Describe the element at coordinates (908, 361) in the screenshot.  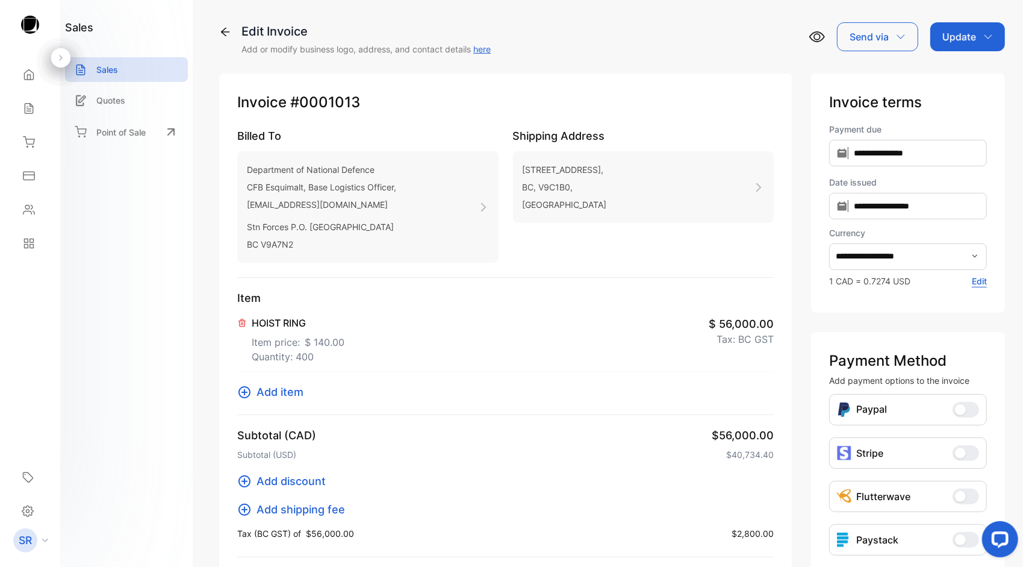
I see `p: Payment Method` at that location.